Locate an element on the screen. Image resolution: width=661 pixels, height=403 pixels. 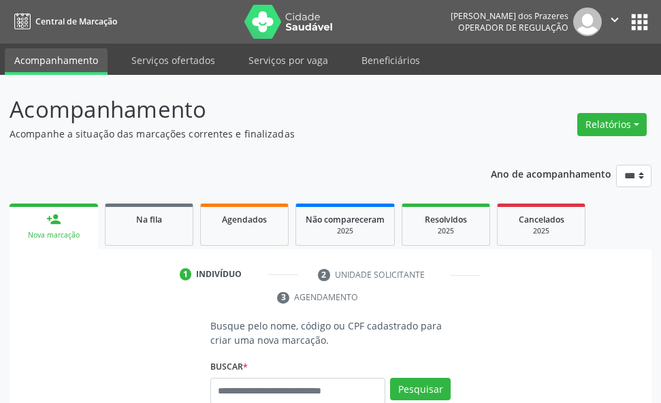
button: apps is located at coordinates (639, 22).